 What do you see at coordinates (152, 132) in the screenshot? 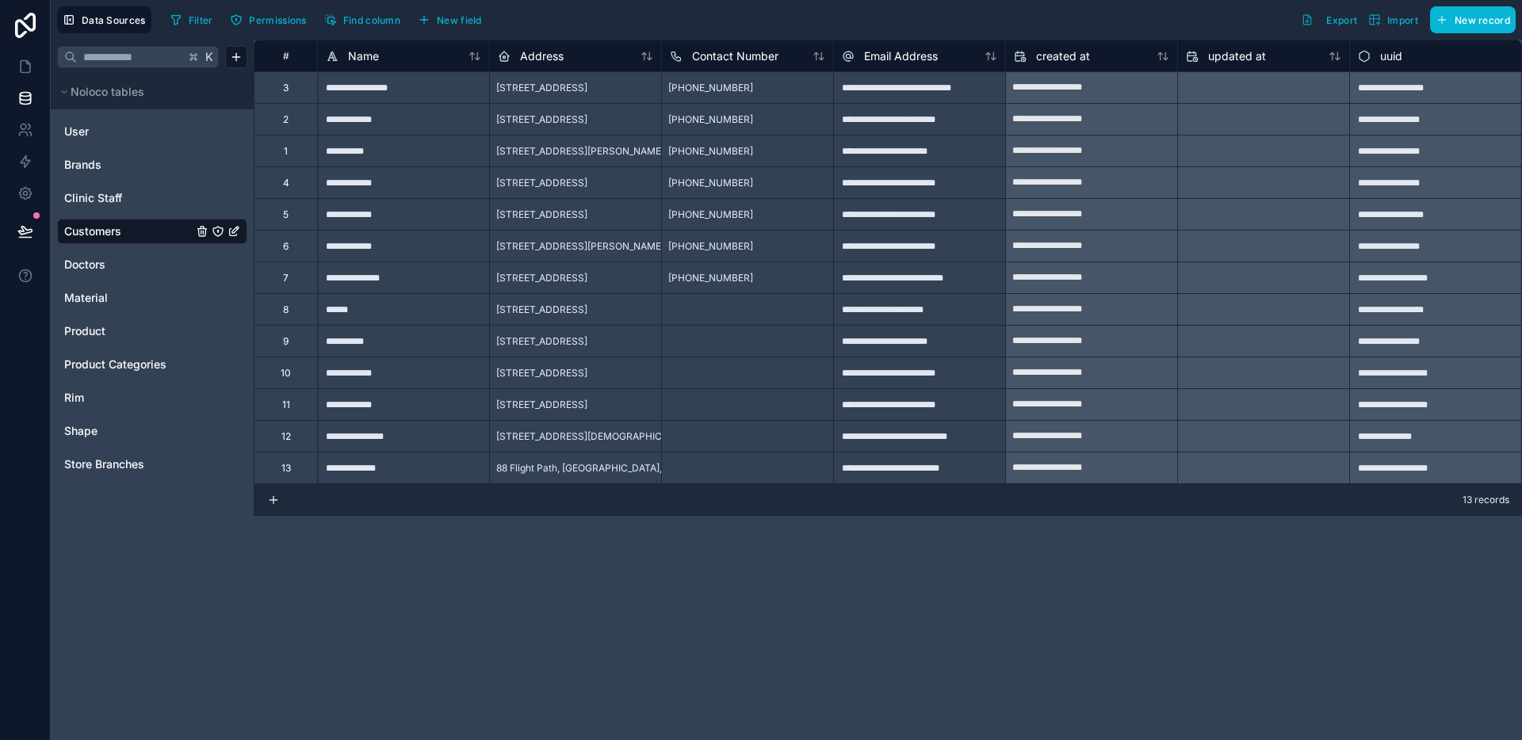
I see `div: User` at bounding box center [152, 132].